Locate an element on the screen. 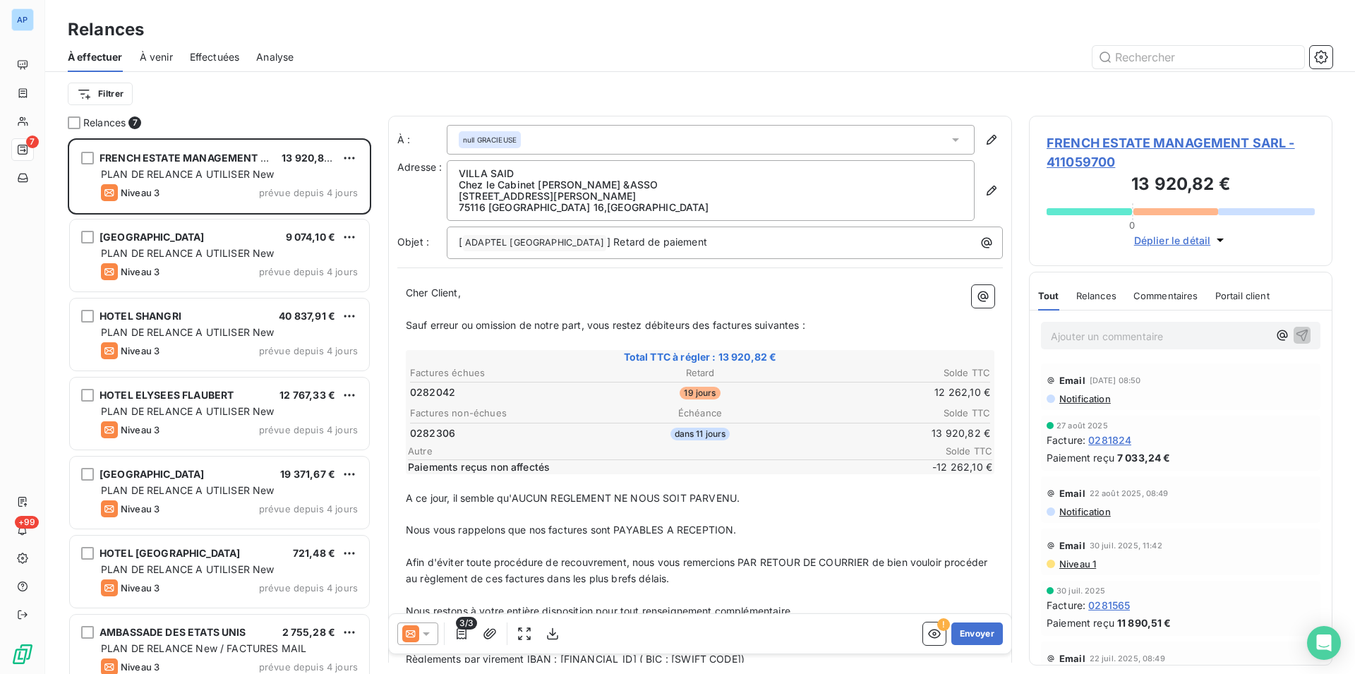  span: Nous restons à votre entière disposition pour tout renseignement complémentaire, is located at coordinates (599, 610).